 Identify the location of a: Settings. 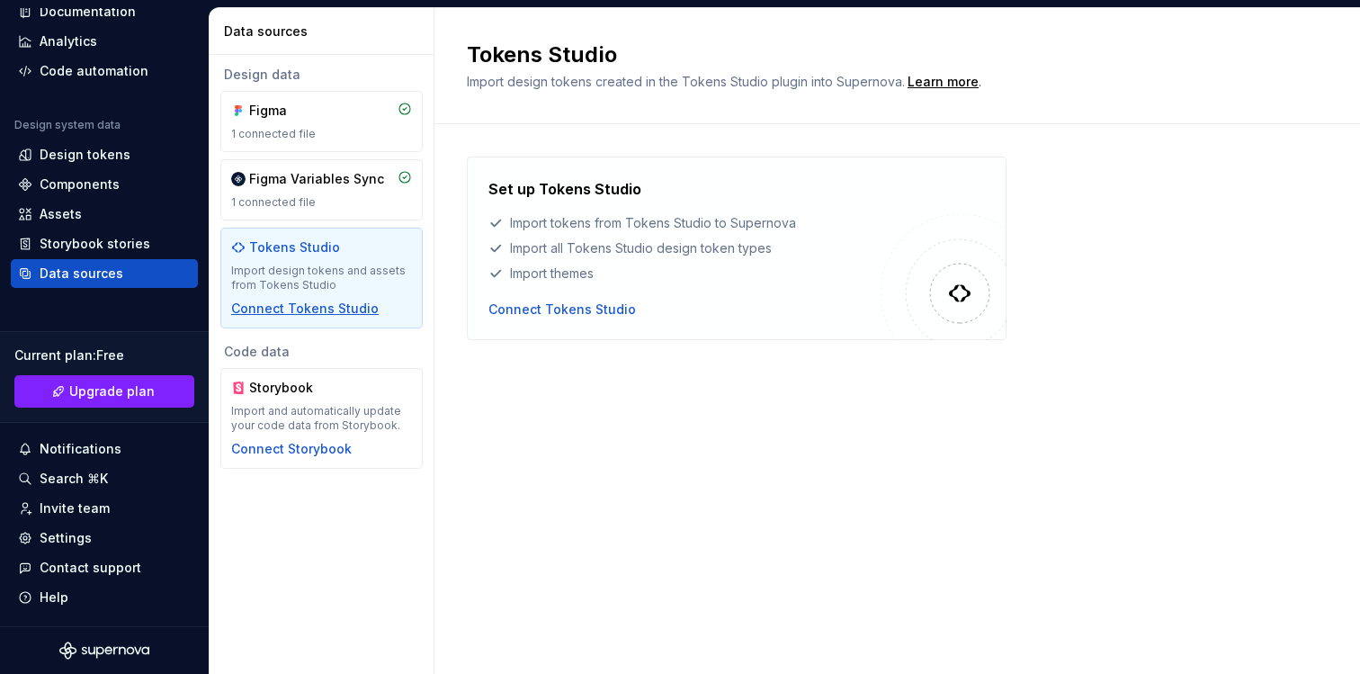
(104, 538).